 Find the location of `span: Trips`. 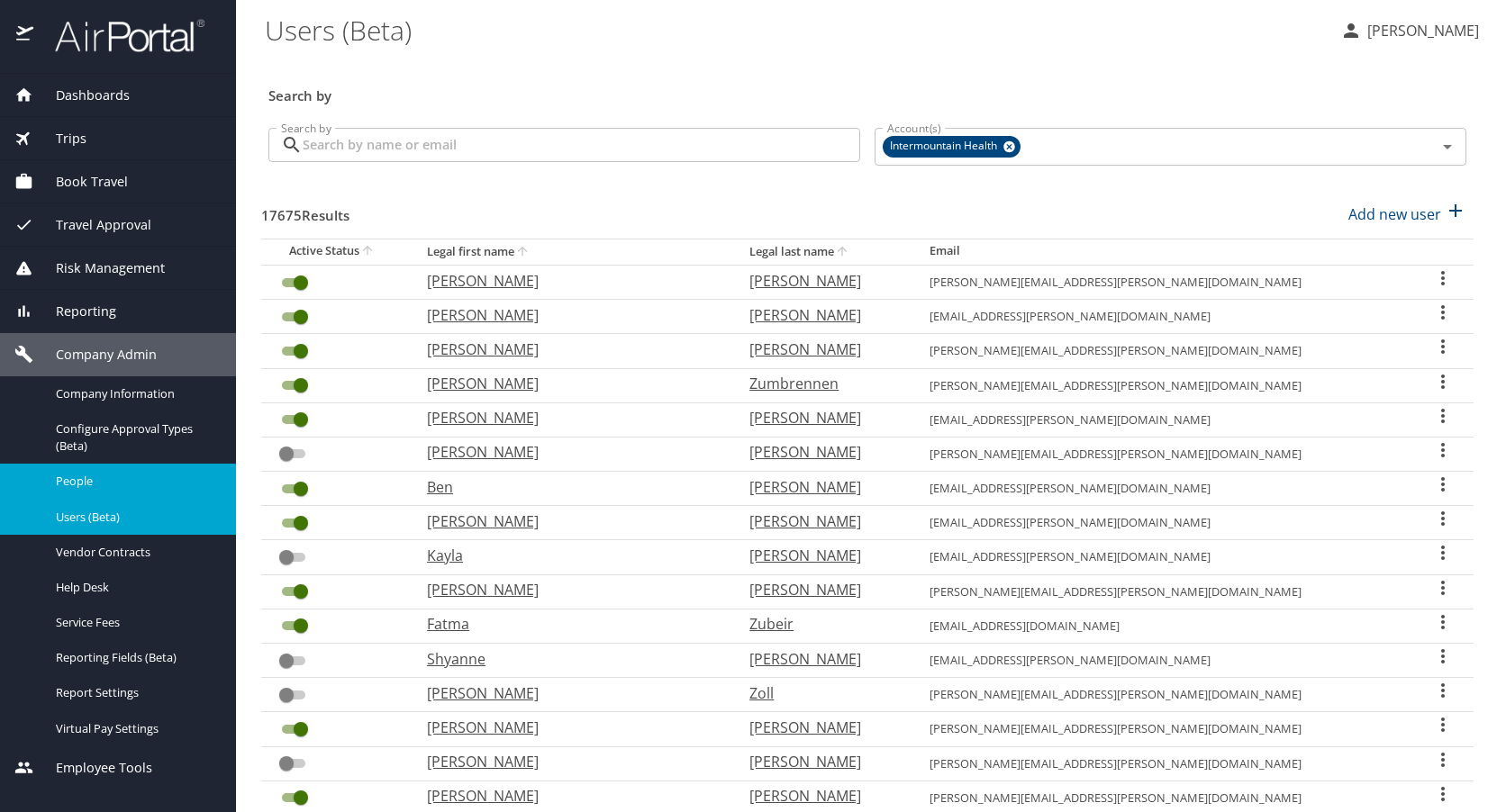

span: Trips is located at coordinates (60, 138).